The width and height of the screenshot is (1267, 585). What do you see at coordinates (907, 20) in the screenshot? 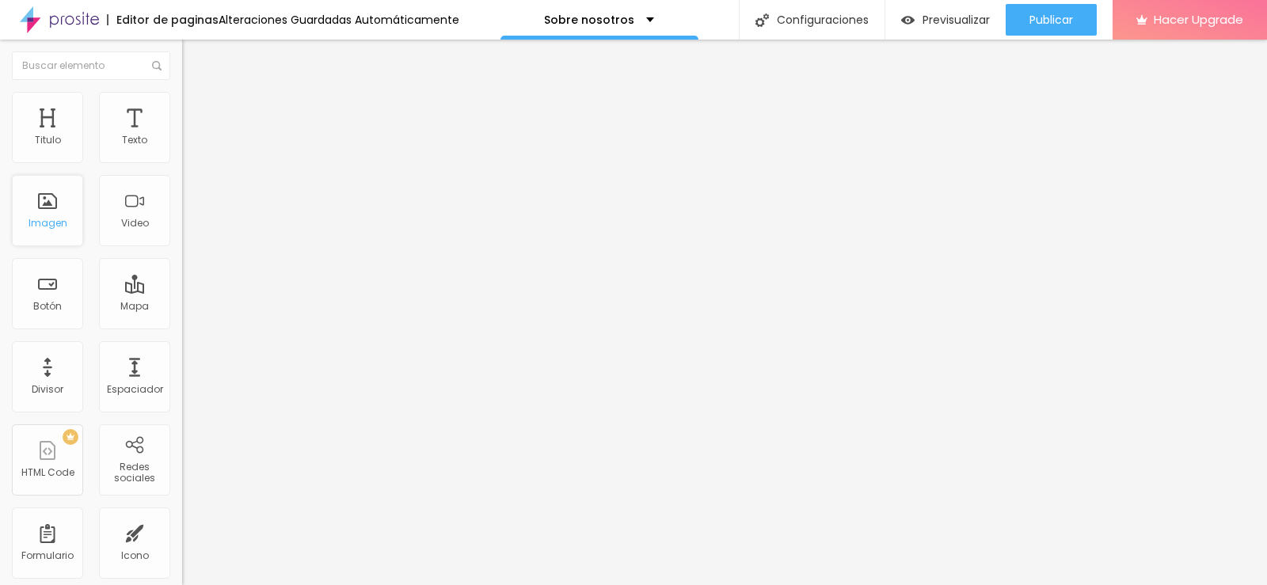
I see `img: view-1.svg` at bounding box center [907, 20].